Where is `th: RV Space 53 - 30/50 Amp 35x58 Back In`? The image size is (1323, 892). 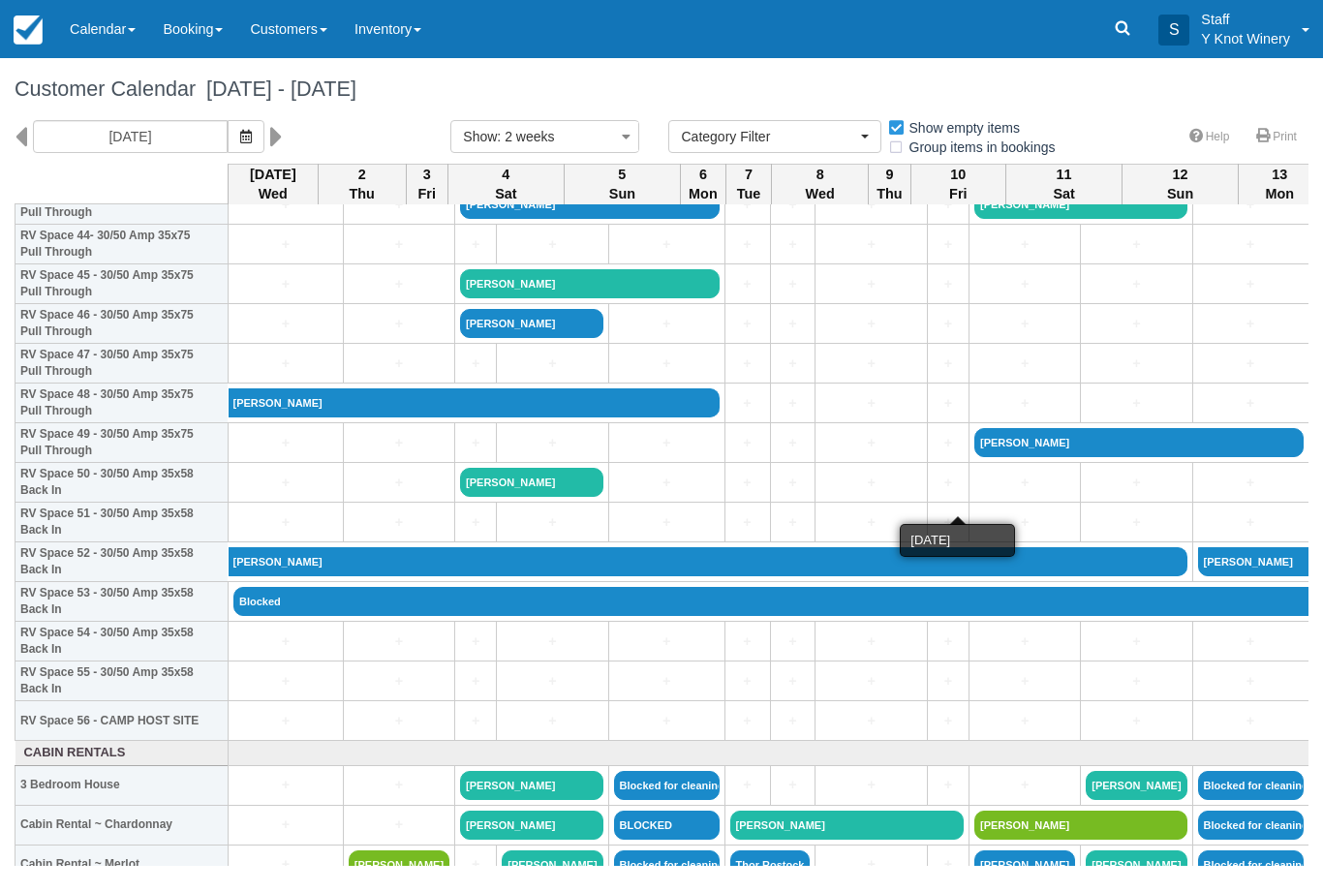 th: RV Space 53 - 30/50 Amp 35x58 Back In is located at coordinates (122, 602).